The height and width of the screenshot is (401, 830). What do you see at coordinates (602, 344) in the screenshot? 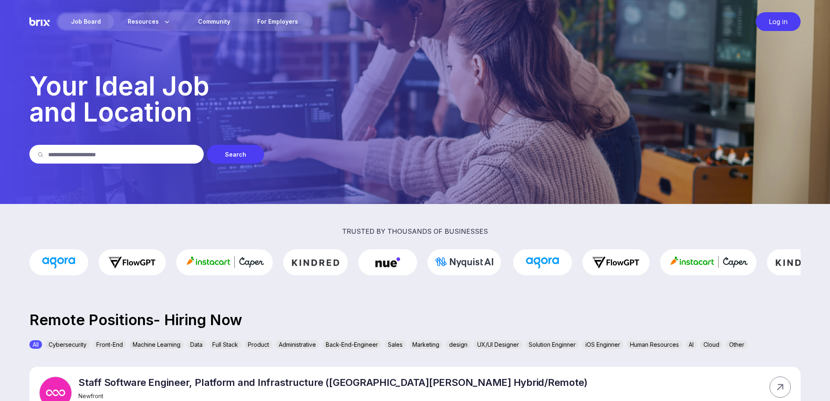
I see `div: iOS Enginner` at bounding box center [602, 344].